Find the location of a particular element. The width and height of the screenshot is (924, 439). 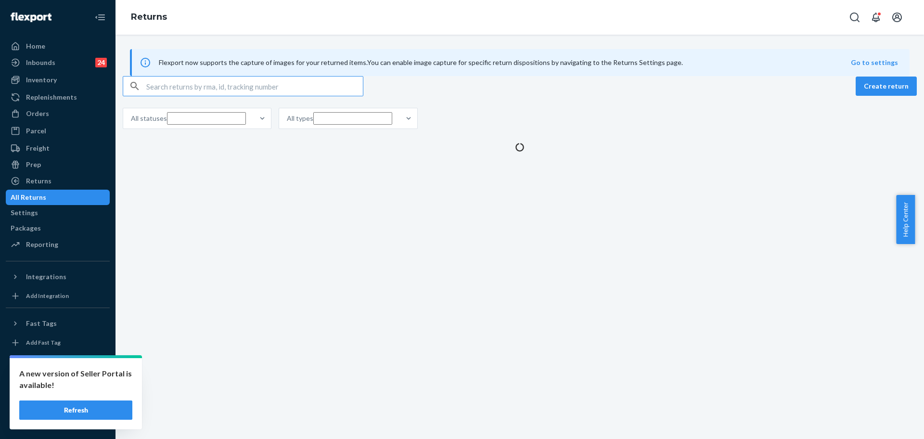

button: Open notifications is located at coordinates (876, 17).